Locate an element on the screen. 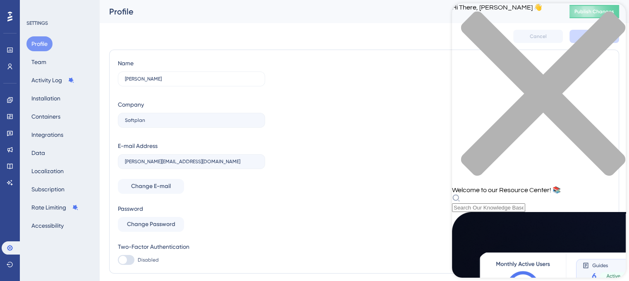  input: E-mail Address is located at coordinates (191, 162).